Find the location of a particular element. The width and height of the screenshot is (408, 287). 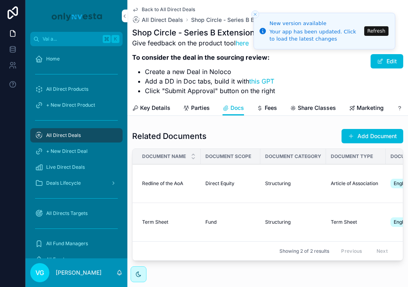

span: Back to All Direct Deals is located at coordinates (168, 10).